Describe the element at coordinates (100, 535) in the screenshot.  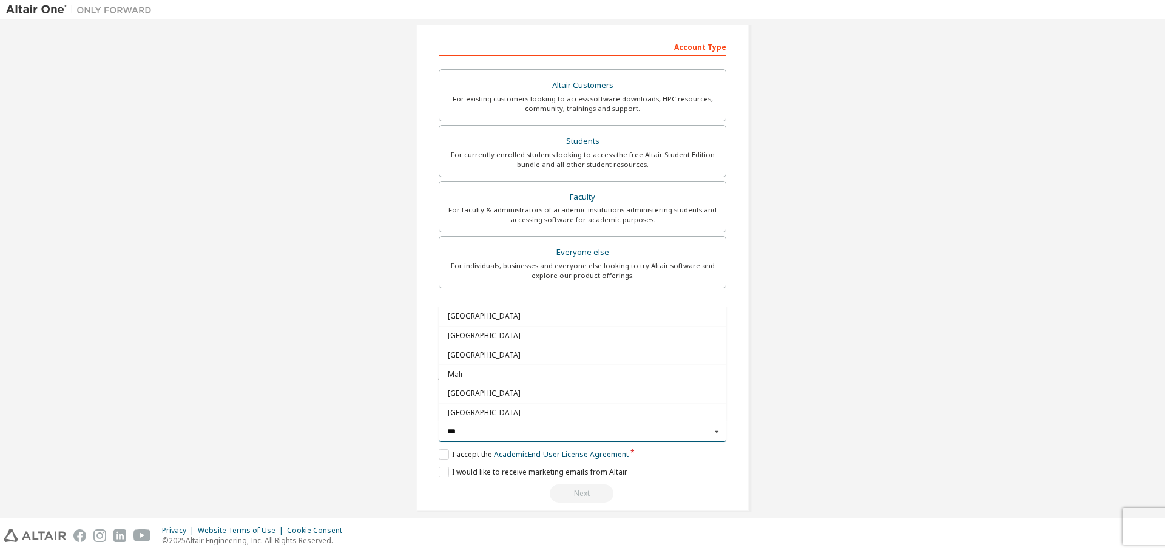
I see `img: instagram.svg` at that location.